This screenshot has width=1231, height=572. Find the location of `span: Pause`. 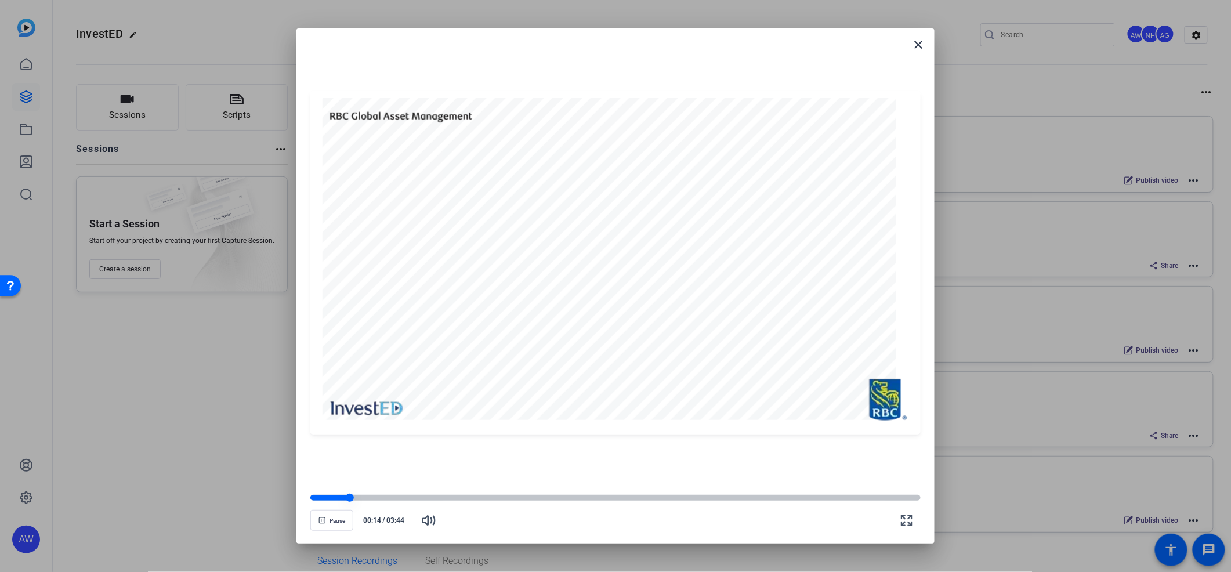

span: Pause is located at coordinates (338, 521).